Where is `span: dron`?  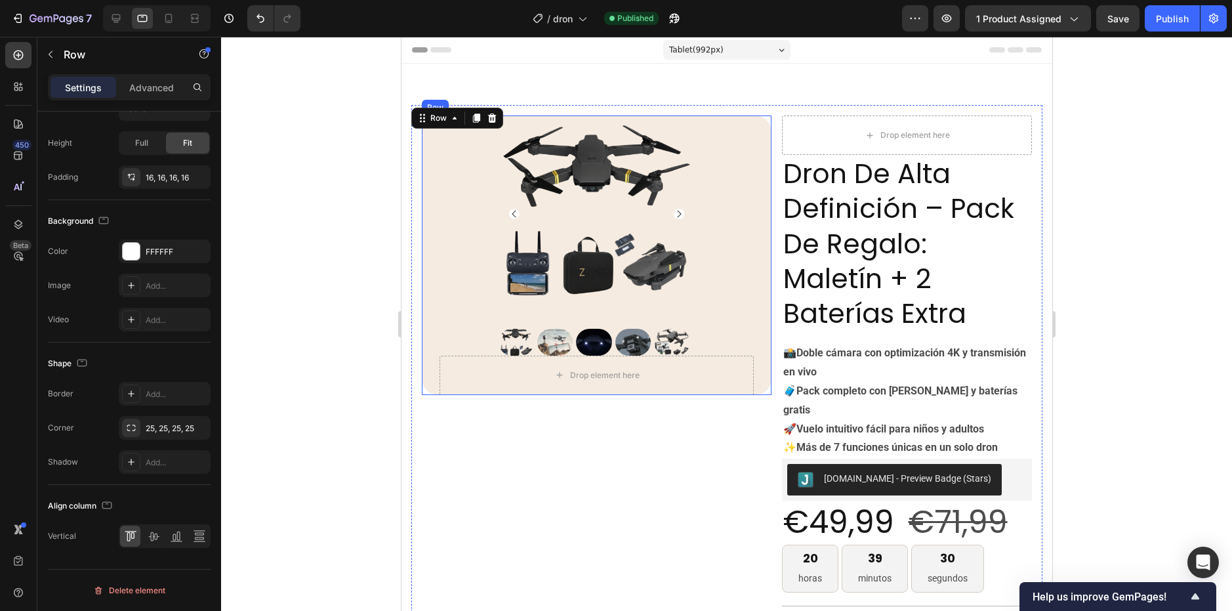 span: dron is located at coordinates (563, 18).